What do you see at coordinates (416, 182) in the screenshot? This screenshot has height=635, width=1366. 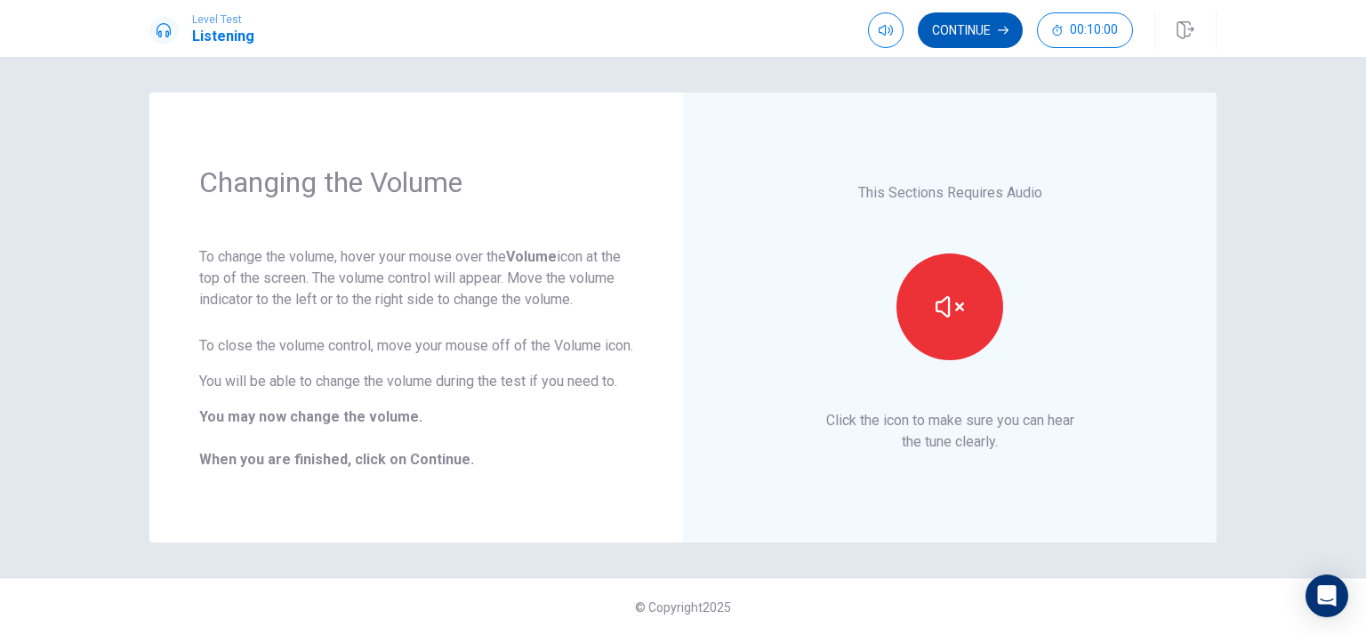 I see `h1: Changing the Volume` at bounding box center [416, 182].